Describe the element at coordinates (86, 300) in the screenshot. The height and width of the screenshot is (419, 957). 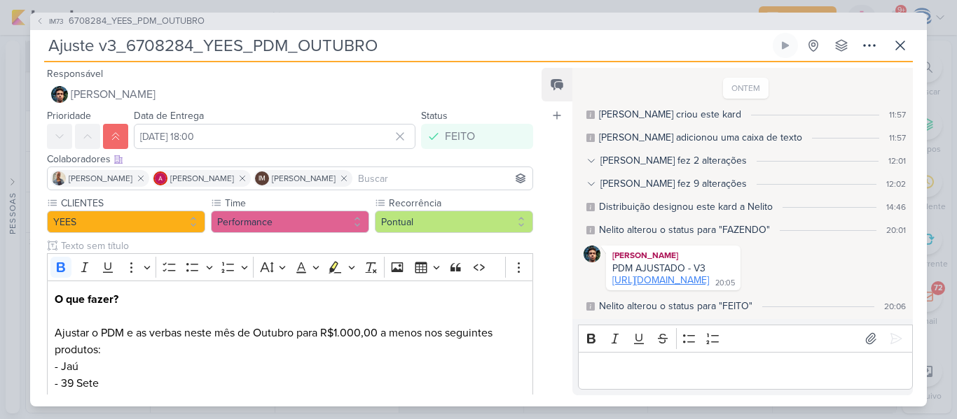
I see `strong: O que fazer?` at that location.